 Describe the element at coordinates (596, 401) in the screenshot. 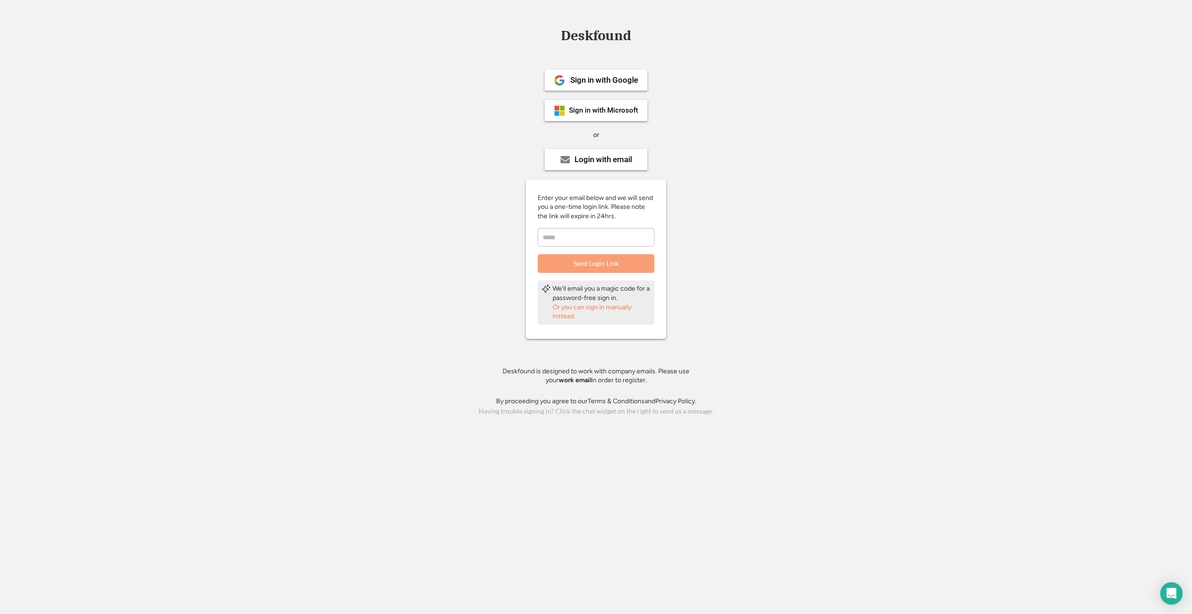

I see `div: By proceeding you agree to our and` at that location.